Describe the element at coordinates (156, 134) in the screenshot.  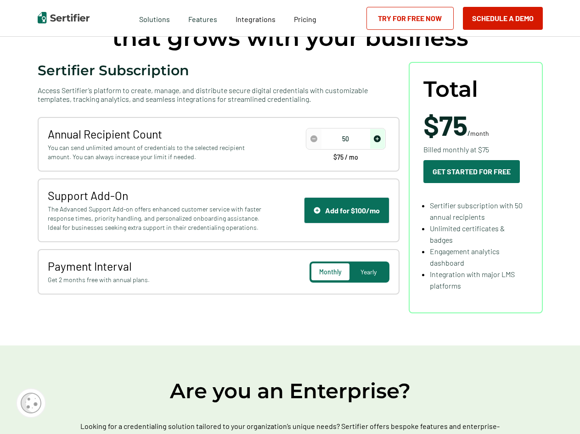
I see `span: Annual Recipient Count` at that location.